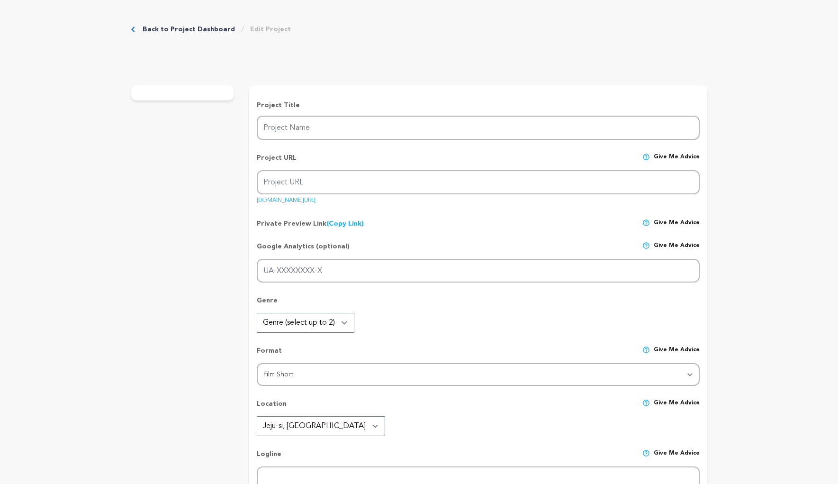  I want to click on p: Google Analytics (optional), so click(303, 250).